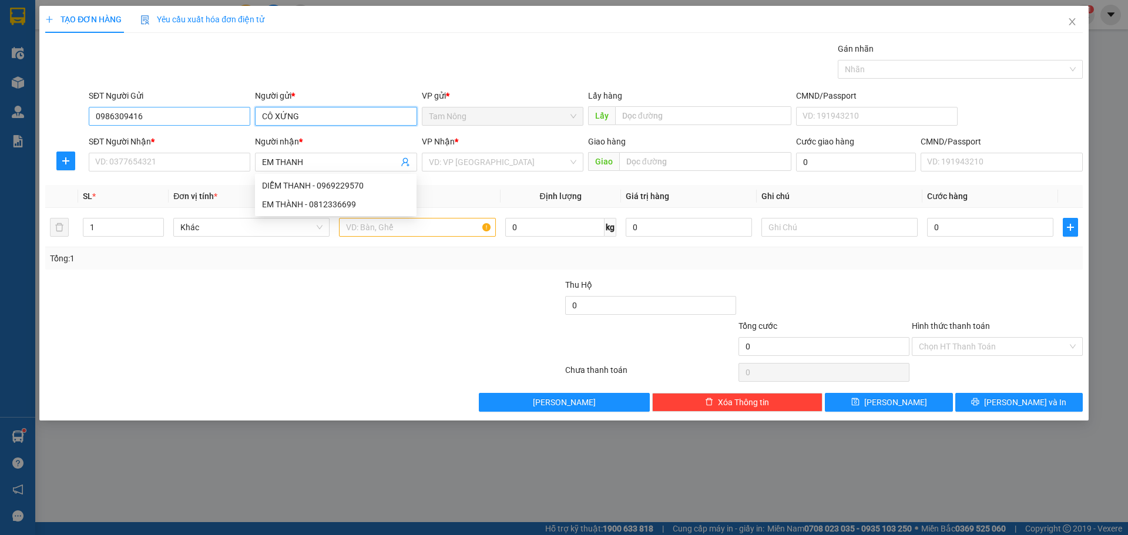  What do you see at coordinates (169, 96) in the screenshot?
I see `div: SĐT Người Gửi` at bounding box center [169, 96].